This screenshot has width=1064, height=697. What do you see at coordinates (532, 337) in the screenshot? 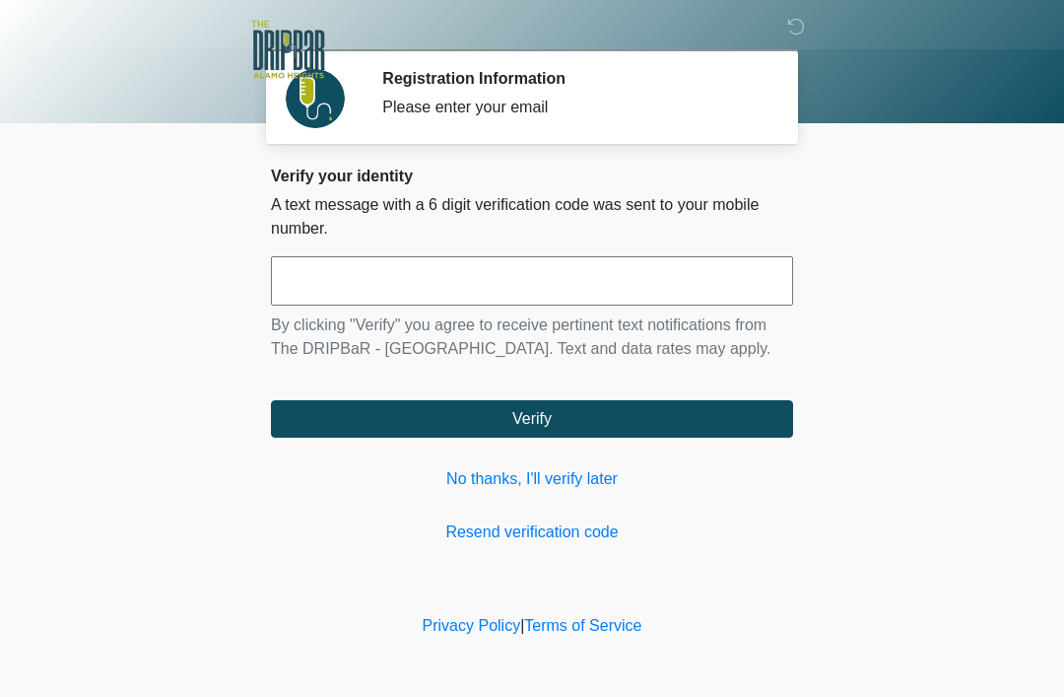
I see `p: By clicking "Verify" you agree to receive pertinent text notifications from The DRIPBaR - [GEOGRA...` at bounding box center [532, 337].